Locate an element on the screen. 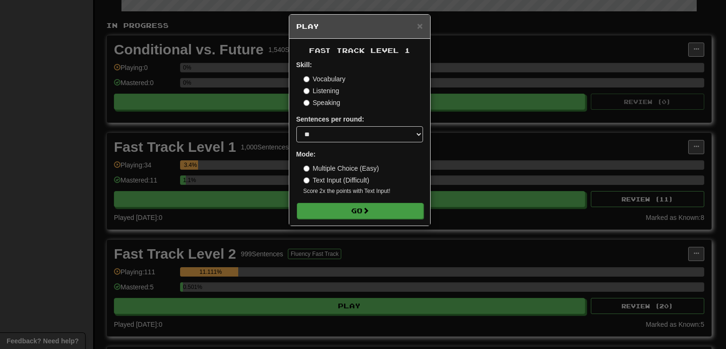 This screenshot has height=349, width=726. input: Multiple Choice (Easy) is located at coordinates (306, 168).